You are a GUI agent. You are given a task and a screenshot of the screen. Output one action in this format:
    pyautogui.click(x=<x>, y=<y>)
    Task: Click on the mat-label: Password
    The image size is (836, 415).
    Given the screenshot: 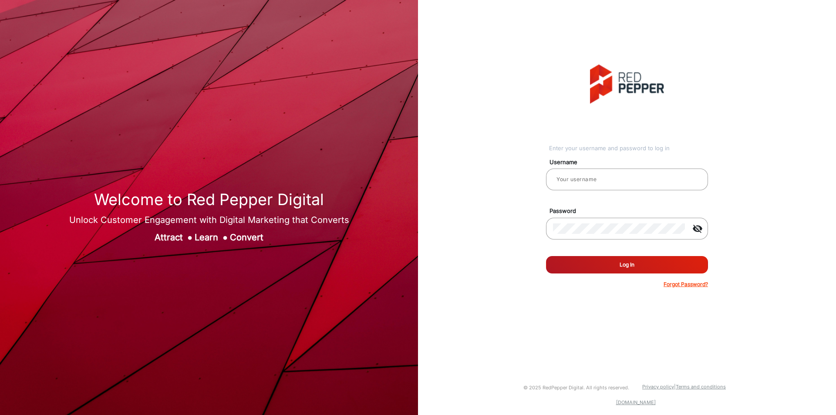 What is the action you would take?
    pyautogui.click(x=631, y=211)
    